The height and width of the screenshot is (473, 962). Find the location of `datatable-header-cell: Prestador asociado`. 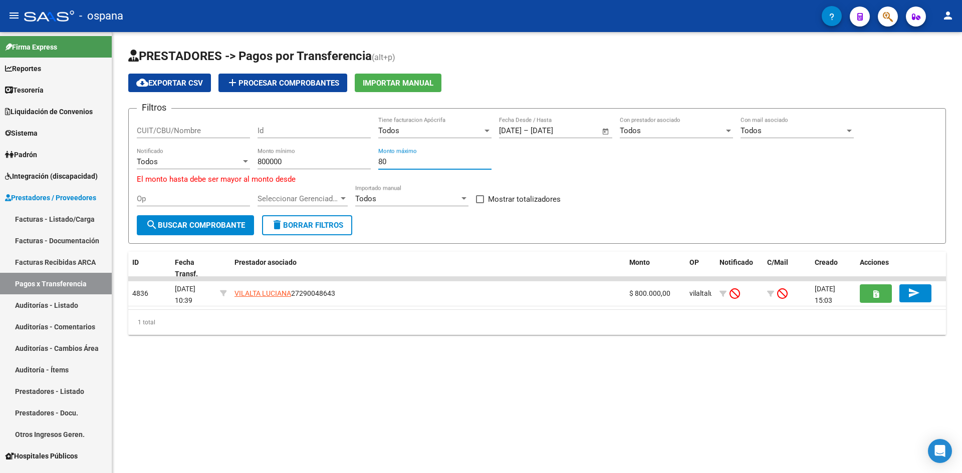

datatable-header-cell: Prestador asociado is located at coordinates (428, 268).